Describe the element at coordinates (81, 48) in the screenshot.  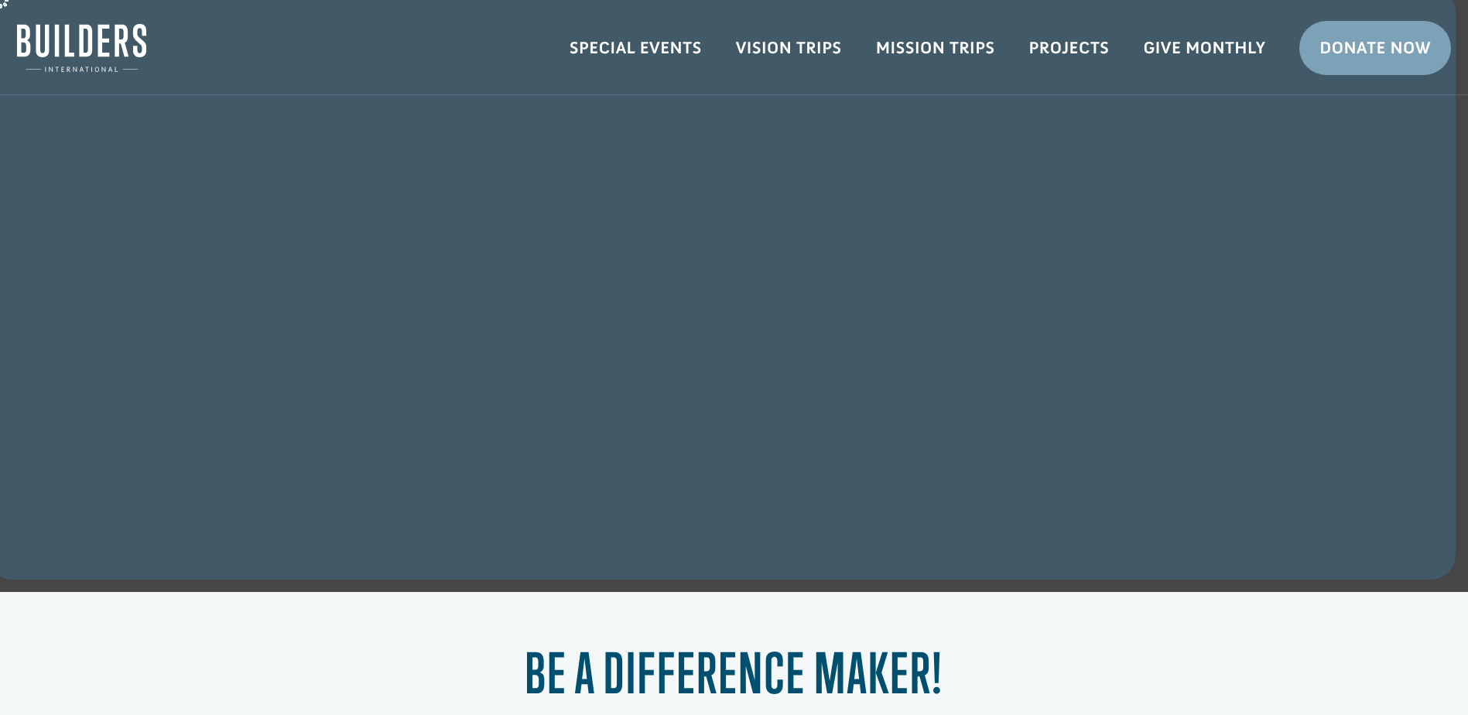
I see `img: Builders International` at that location.